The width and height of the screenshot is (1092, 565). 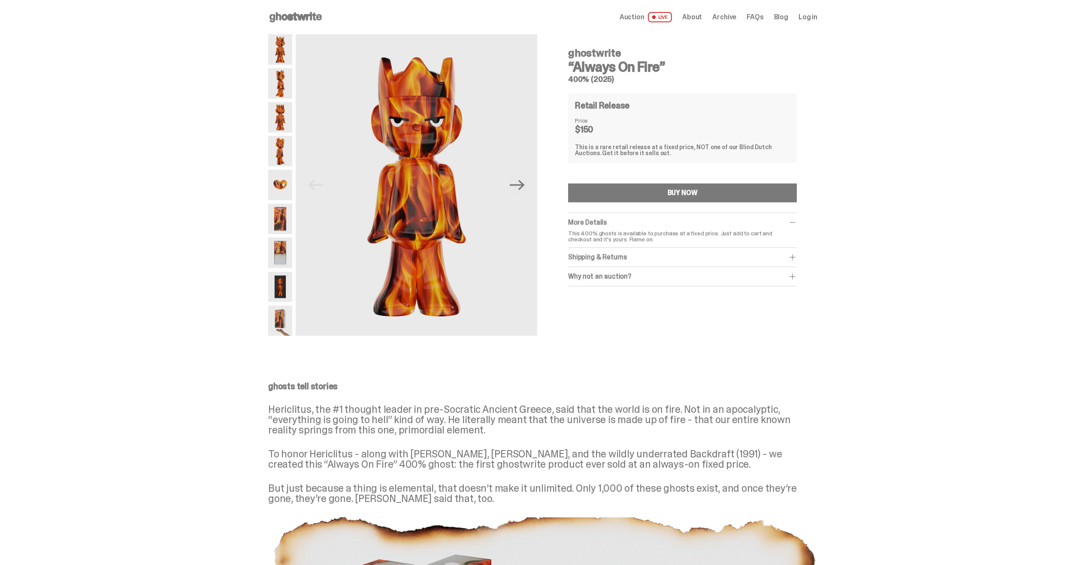 I want to click on span: More Details, so click(x=587, y=222).